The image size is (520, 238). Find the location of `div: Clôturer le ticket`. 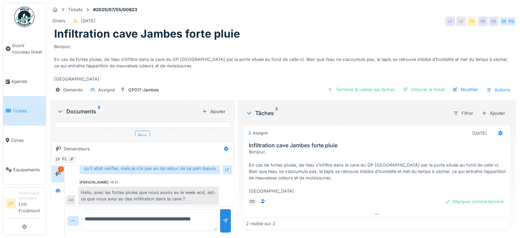

div: Clôturer le ticket is located at coordinates (424, 89).